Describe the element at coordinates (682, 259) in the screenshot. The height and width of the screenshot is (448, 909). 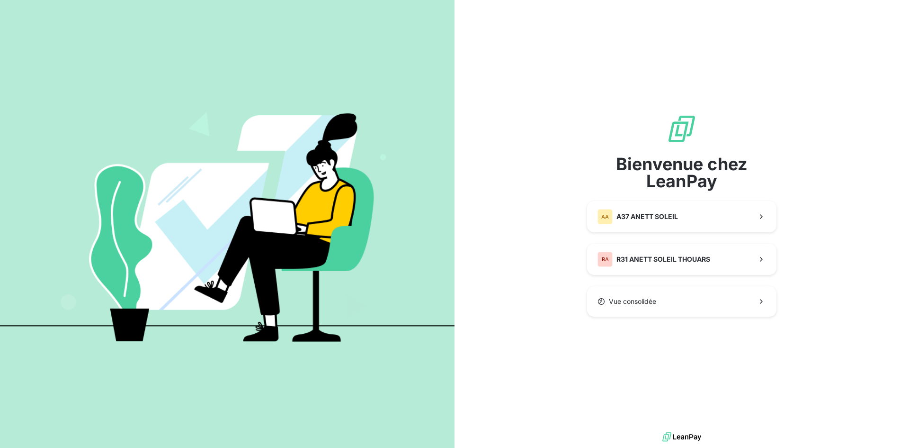
I see `button: RAR31 ANETT SOLEIL THOUARS` at that location.